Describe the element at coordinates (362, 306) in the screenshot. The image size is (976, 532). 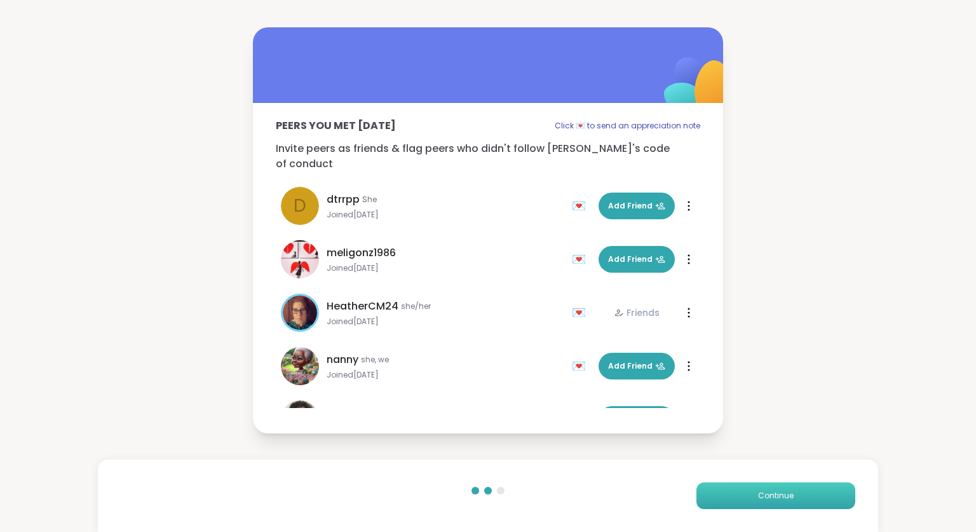
I see `span: HeatherCM24` at that location.